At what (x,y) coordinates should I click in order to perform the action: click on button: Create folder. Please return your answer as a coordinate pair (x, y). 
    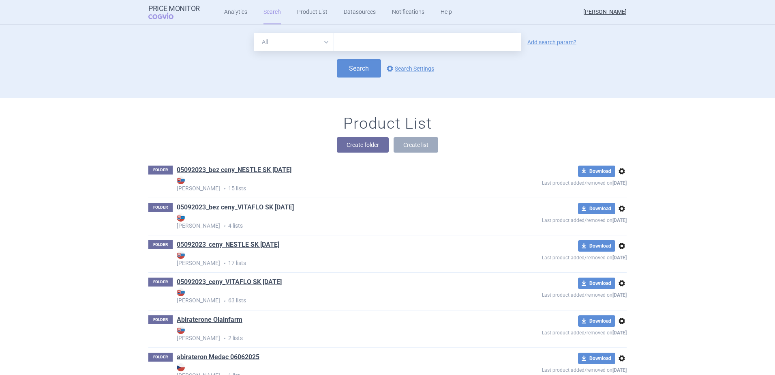
    Looking at the image, I should click on (363, 145).